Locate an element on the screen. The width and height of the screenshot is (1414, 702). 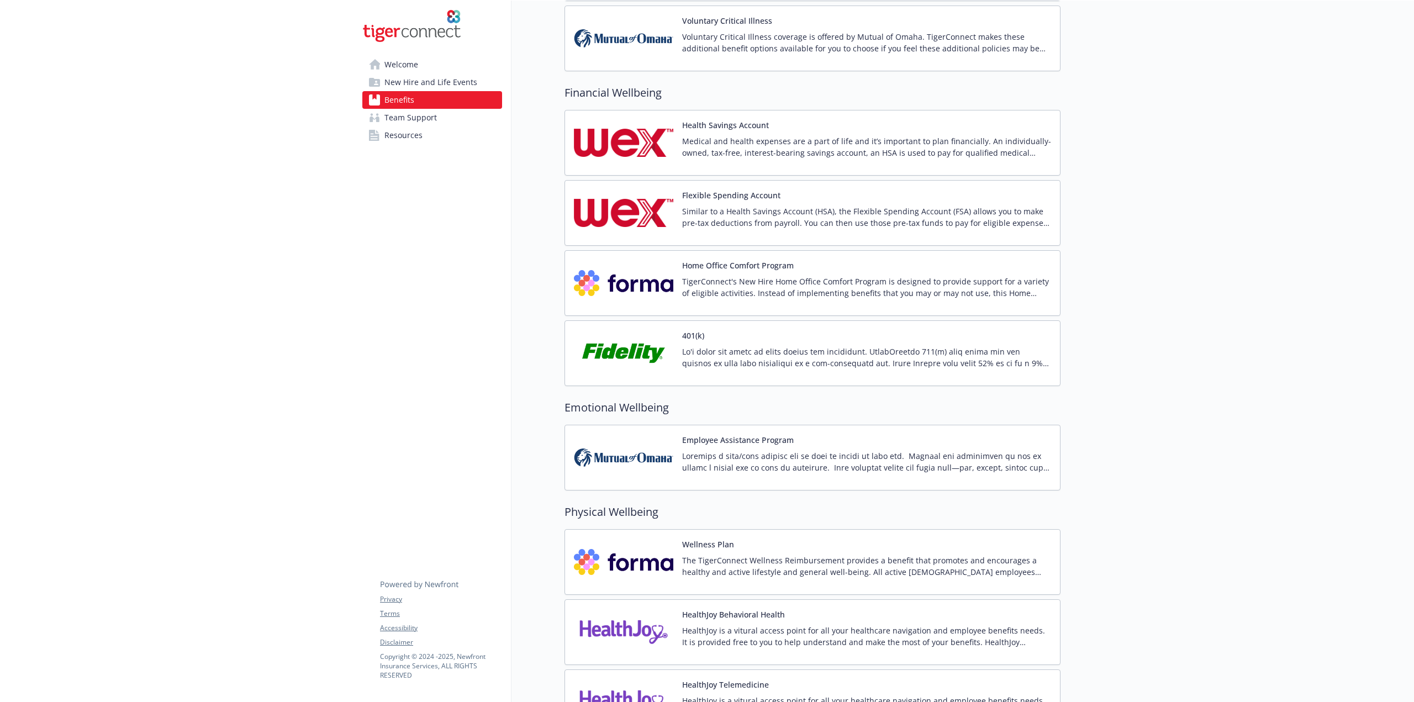
p: Medical and health expenses are a part of life and it’s important to plan financially. An individ... is located at coordinates (866, 147).